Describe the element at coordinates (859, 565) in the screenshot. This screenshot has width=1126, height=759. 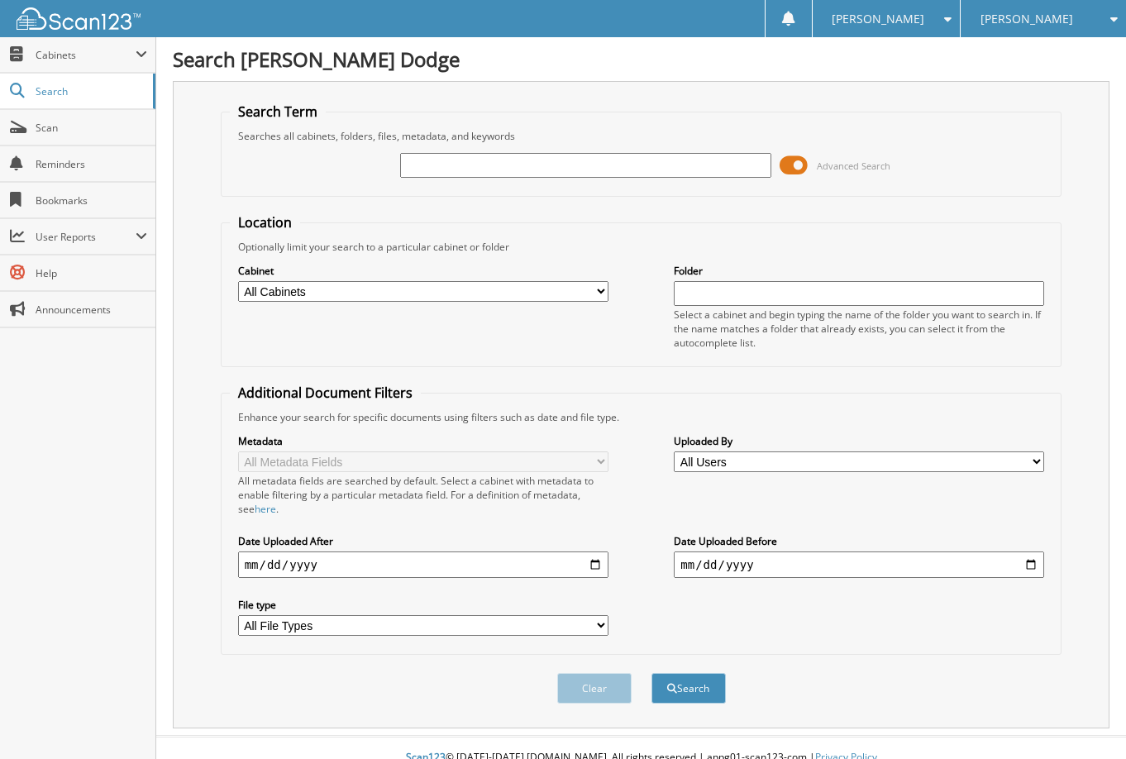
I see `input: end` at that location.